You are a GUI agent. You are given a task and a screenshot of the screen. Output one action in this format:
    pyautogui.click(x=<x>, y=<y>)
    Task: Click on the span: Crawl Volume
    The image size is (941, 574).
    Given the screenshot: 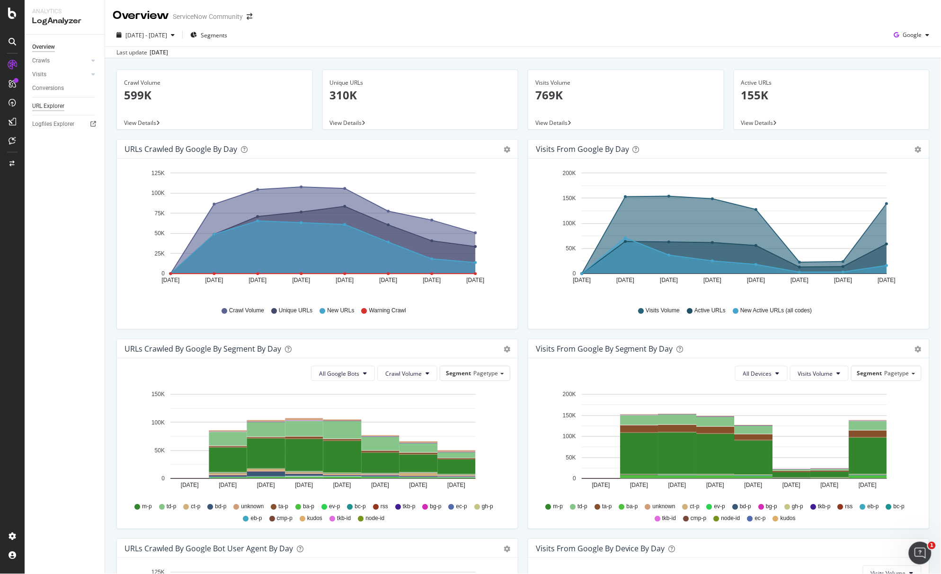 What is the action you would take?
    pyautogui.click(x=403, y=373)
    